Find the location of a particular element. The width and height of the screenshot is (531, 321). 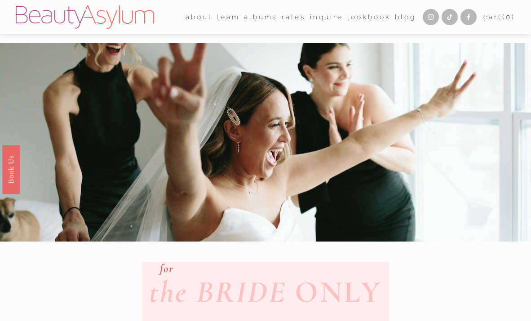

a: Blog is located at coordinates (405, 17).